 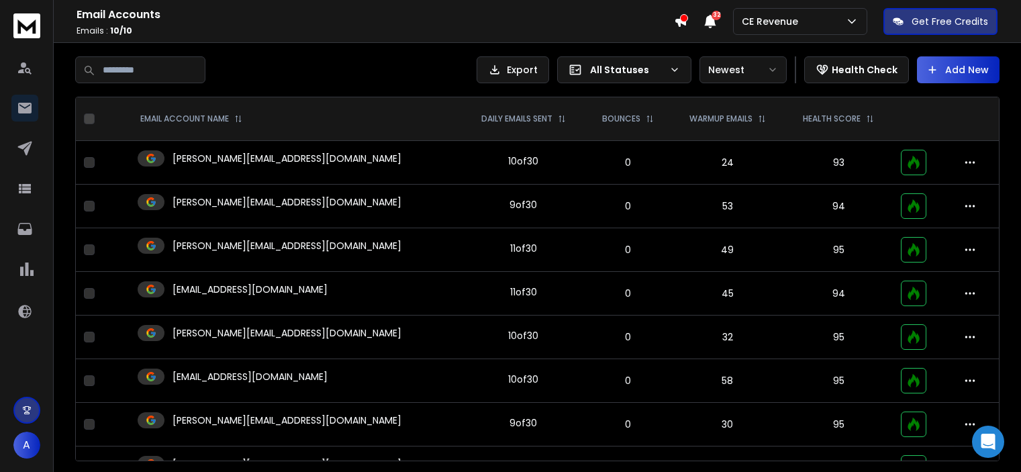 What do you see at coordinates (728, 293) in the screenshot?
I see `td: 45` at bounding box center [728, 293].